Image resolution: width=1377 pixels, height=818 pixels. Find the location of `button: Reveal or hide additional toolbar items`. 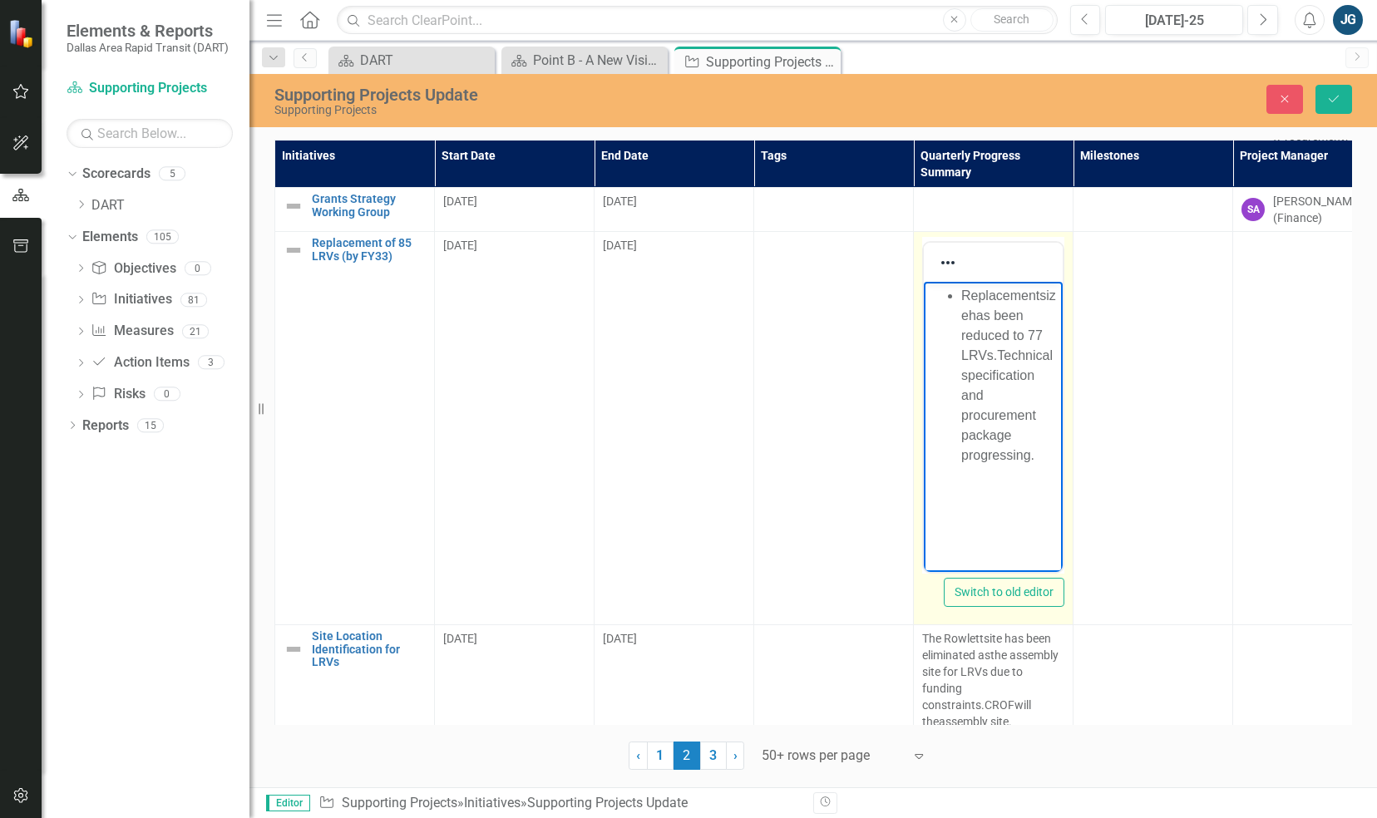

button: Reveal or hide additional toolbar items is located at coordinates (948, 263).